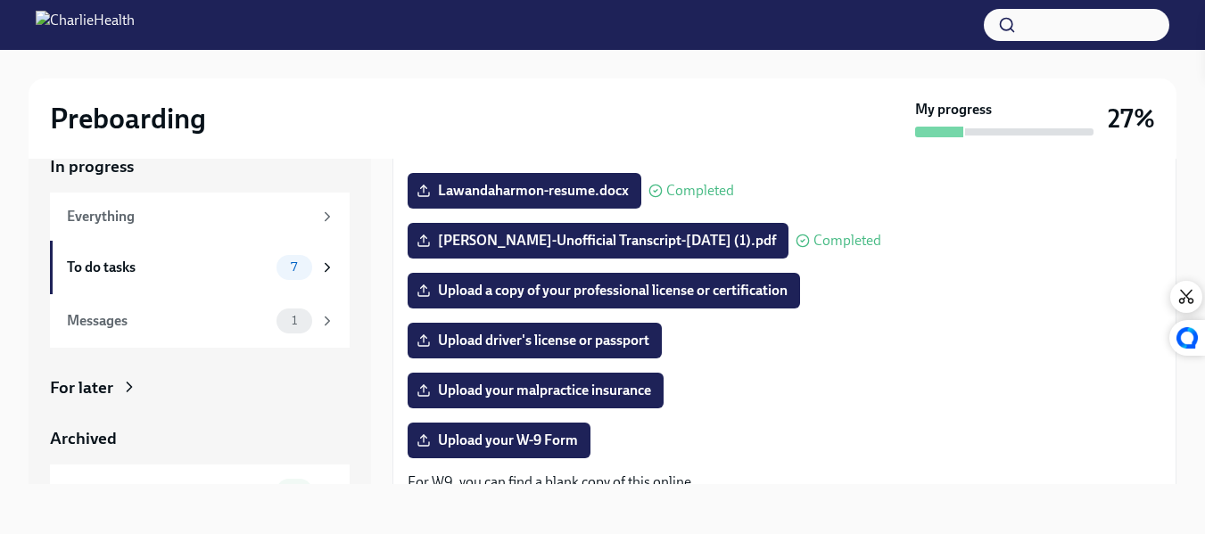  What do you see at coordinates (604, 291) in the screenshot?
I see `span: Upload a copy of your professional license or certification` at bounding box center [604, 291].